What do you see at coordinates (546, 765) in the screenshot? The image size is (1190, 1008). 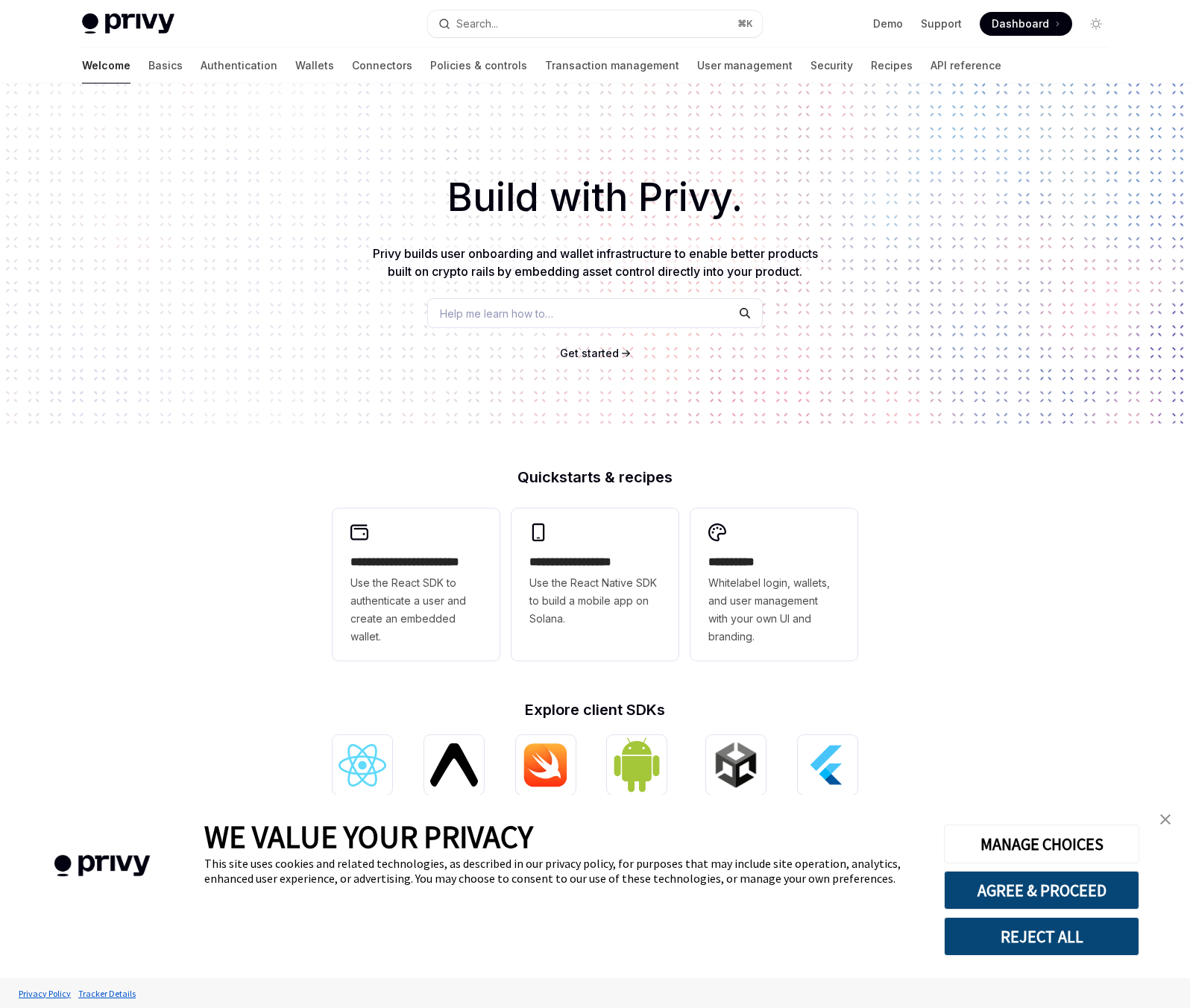 I see `img: iOS (Swift)` at bounding box center [546, 765].